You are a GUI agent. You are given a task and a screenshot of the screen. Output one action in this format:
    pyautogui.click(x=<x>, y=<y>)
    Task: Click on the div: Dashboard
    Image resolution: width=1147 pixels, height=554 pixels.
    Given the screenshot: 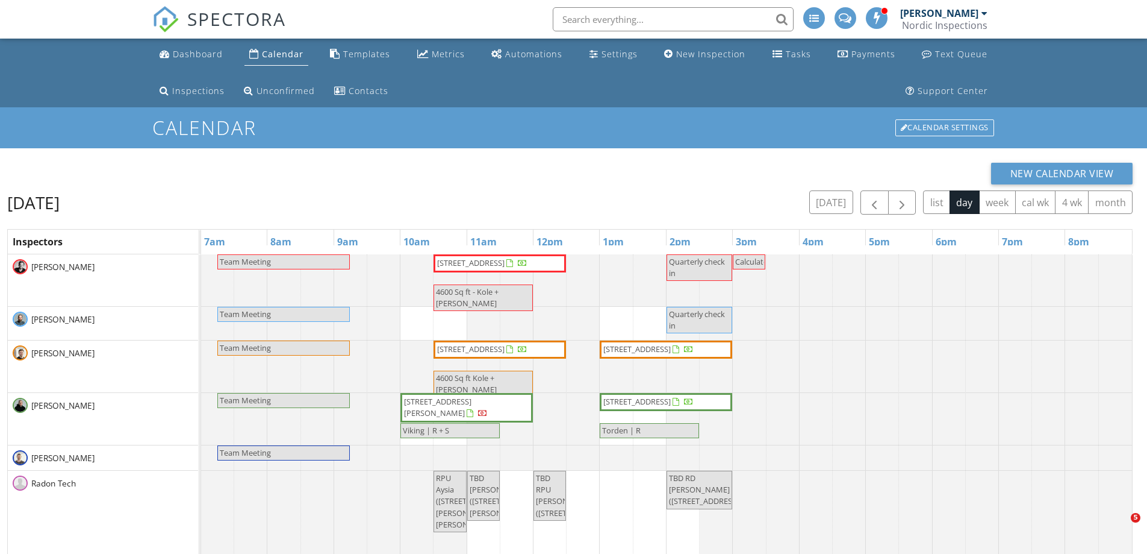 What is the action you would take?
    pyautogui.click(x=198, y=54)
    